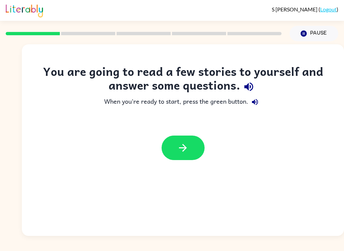  I want to click on div: When you're ready to start, press the green button., so click(183, 102).